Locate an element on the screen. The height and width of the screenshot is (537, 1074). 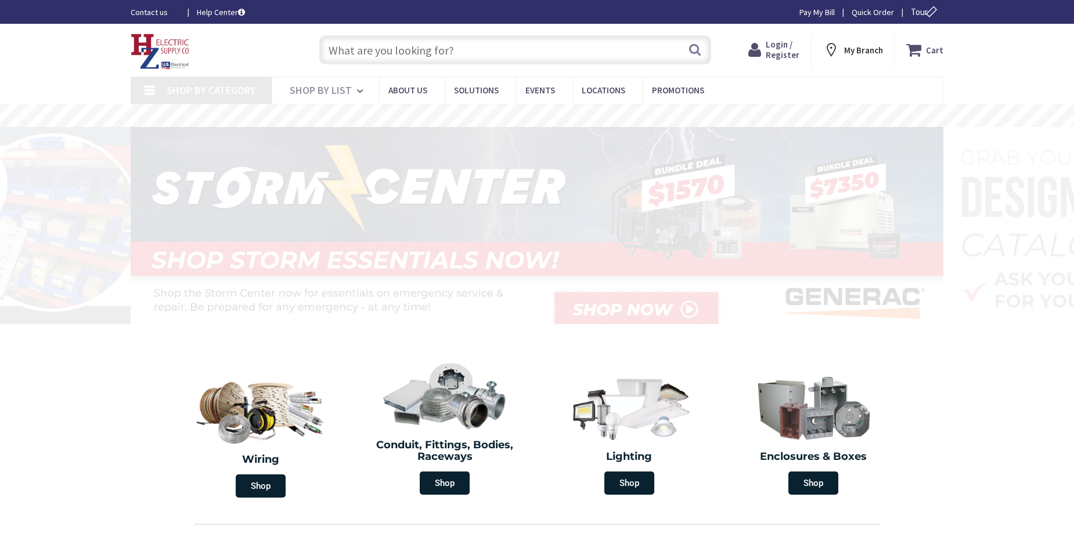
a: Help Center is located at coordinates (221, 12).